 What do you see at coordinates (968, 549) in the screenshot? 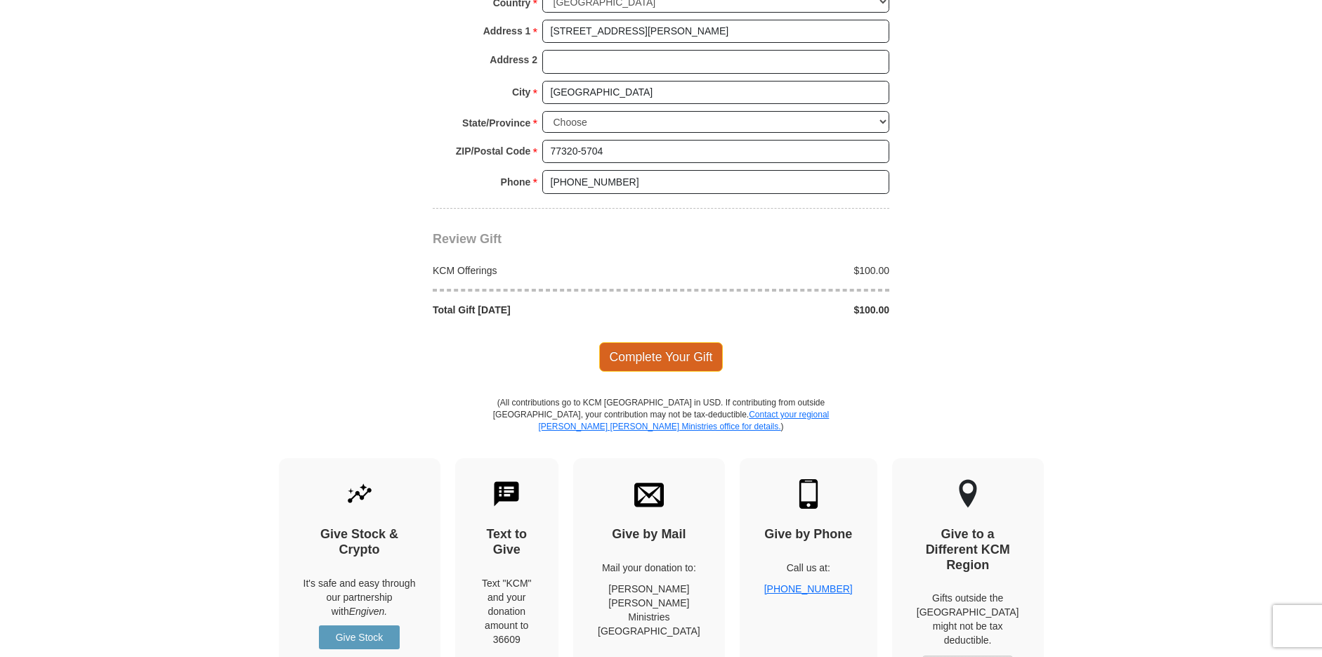
I see `h4: Give to a Different KCM Region` at bounding box center [968, 549].